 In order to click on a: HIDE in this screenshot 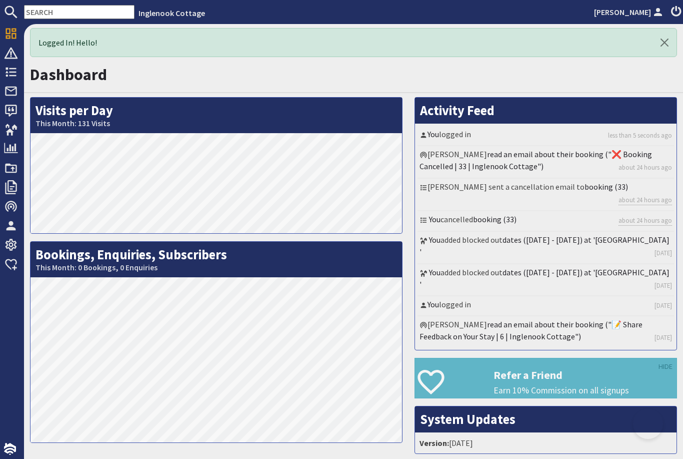, I will do `click(666, 367)`.